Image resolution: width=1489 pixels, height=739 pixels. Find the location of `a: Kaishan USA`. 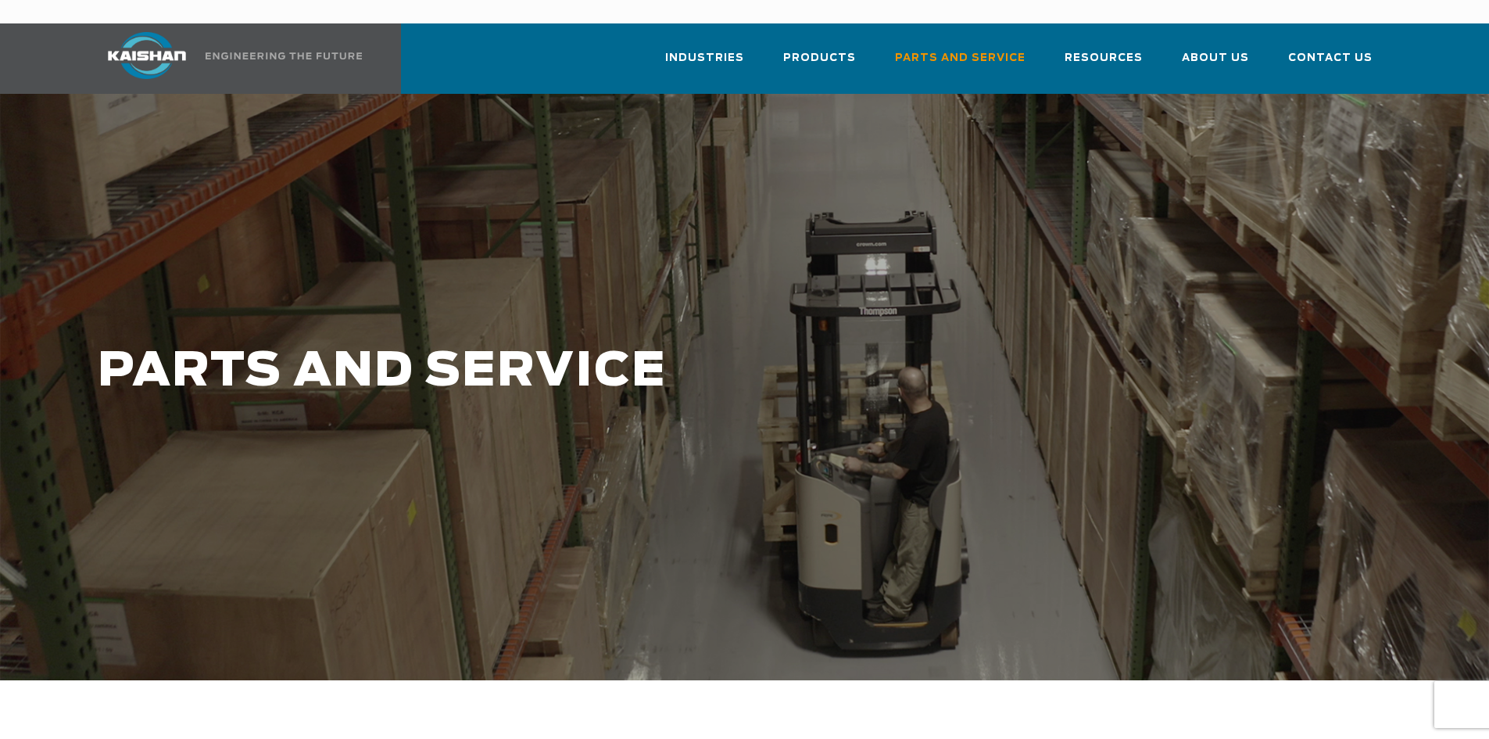

a: Kaishan USA is located at coordinates (227, 59).